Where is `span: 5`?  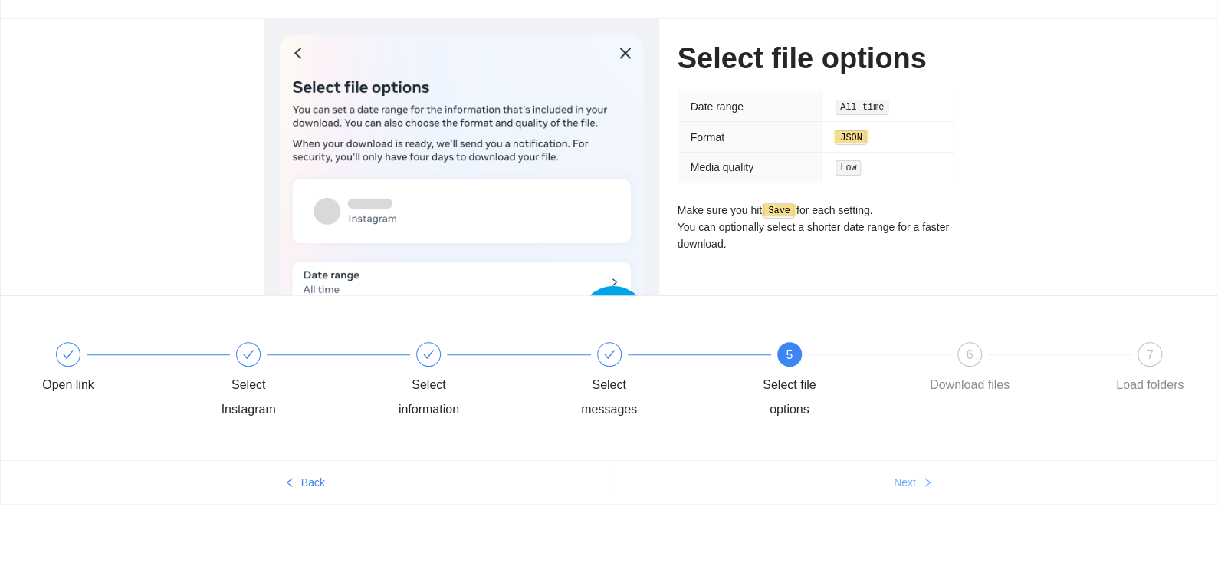 span: 5 is located at coordinates (789, 354).